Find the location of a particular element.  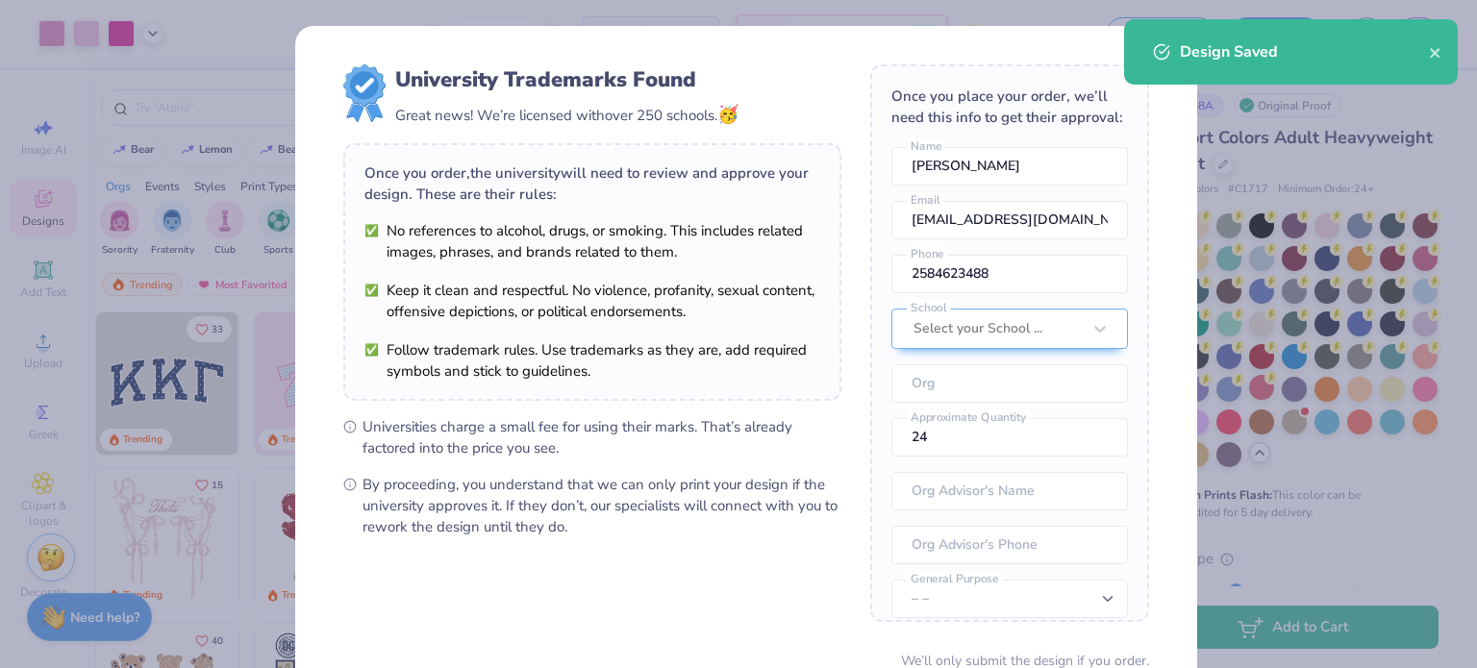

input: Org Advisor's Phone is located at coordinates (1010, 545).